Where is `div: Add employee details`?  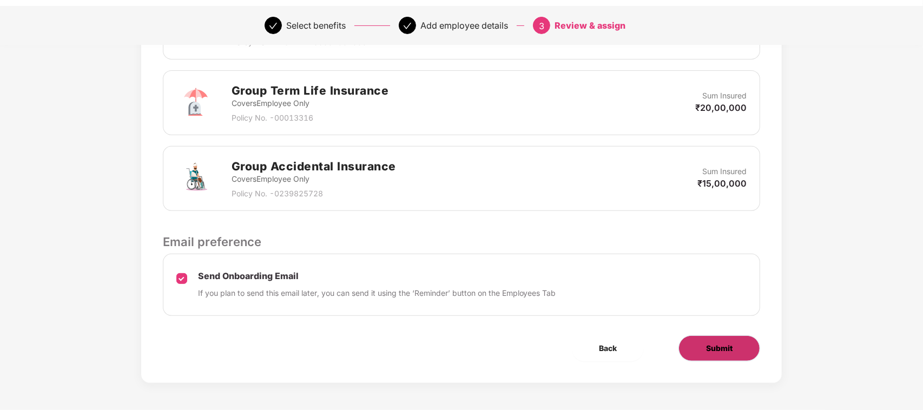
div: Add employee details is located at coordinates (464, 25).